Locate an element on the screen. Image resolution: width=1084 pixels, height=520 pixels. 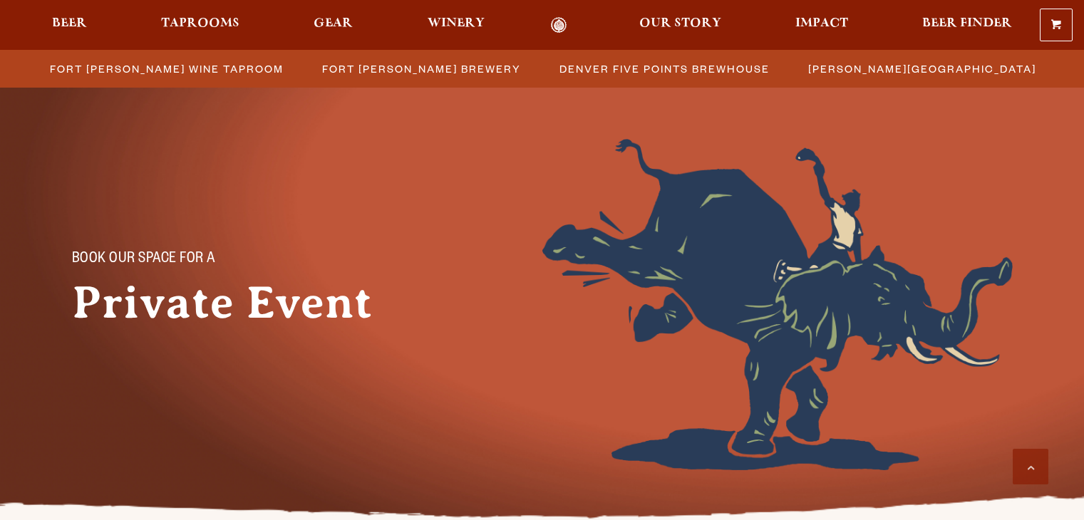
a: Our Story is located at coordinates (680, 25).